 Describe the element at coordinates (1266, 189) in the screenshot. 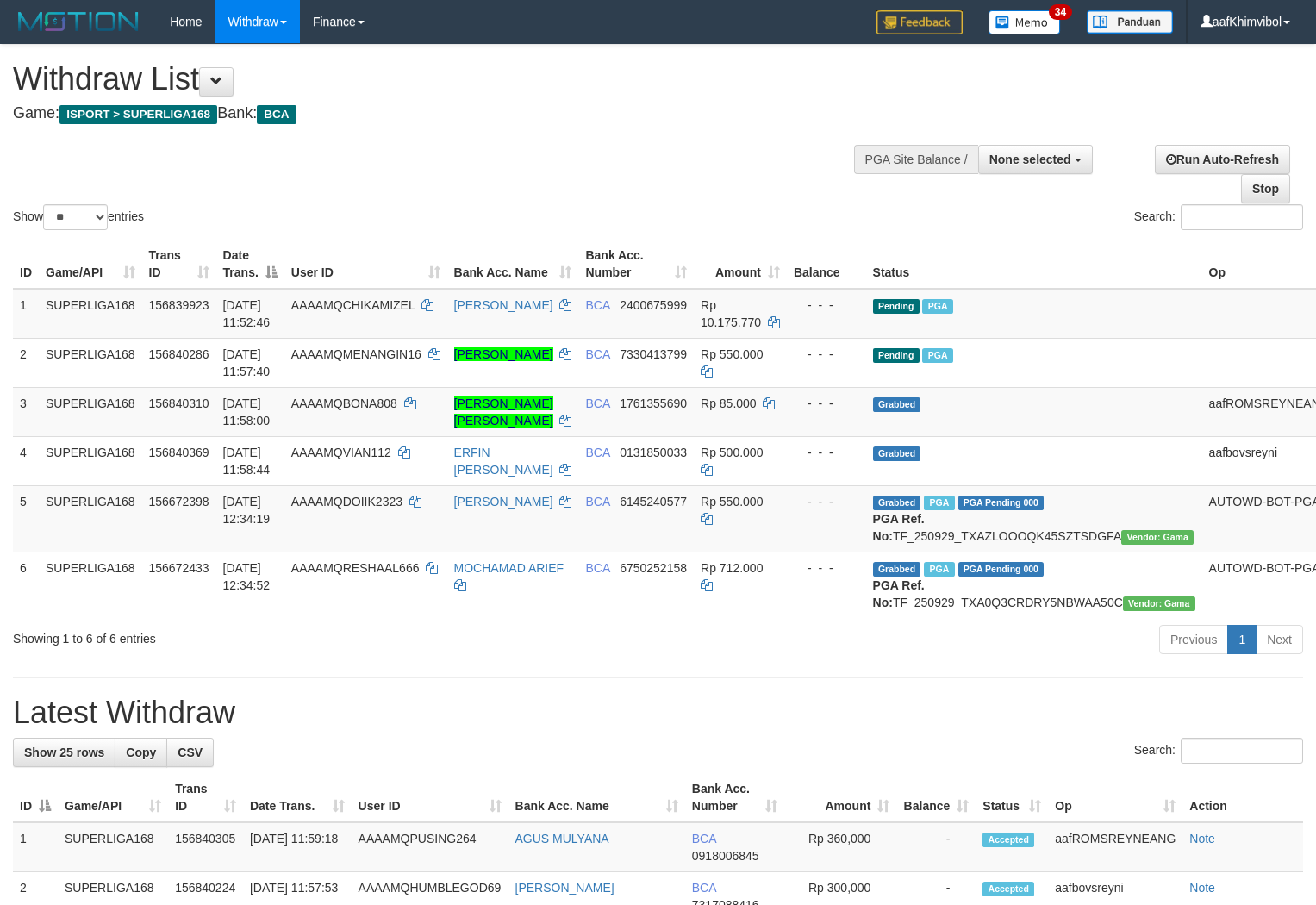

I see `a: Stop` at that location.